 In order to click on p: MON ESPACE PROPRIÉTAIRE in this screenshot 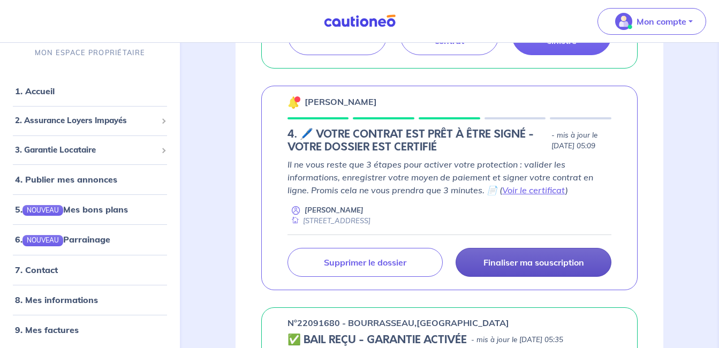, I will do `click(90, 52)`.